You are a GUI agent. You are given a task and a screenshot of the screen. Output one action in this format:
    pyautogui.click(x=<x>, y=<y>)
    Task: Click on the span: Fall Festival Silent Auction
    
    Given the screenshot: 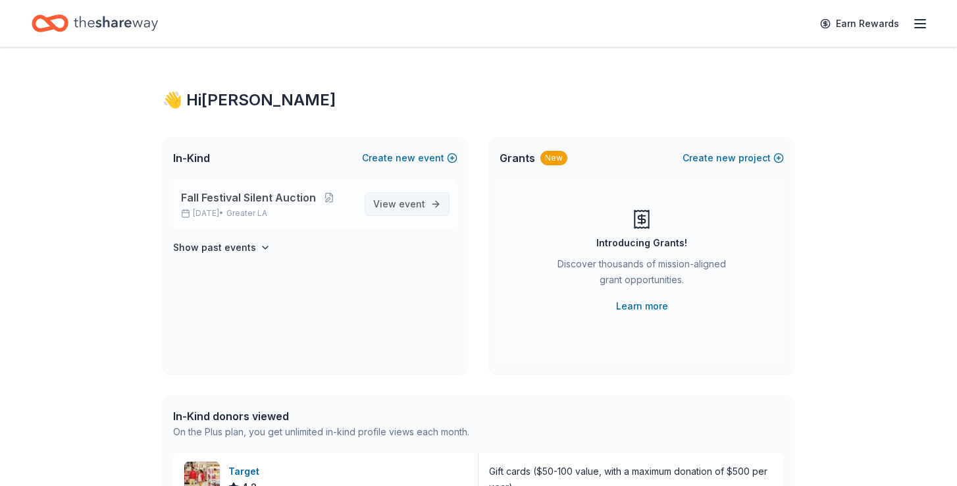 What is the action you would take?
    pyautogui.click(x=248, y=198)
    